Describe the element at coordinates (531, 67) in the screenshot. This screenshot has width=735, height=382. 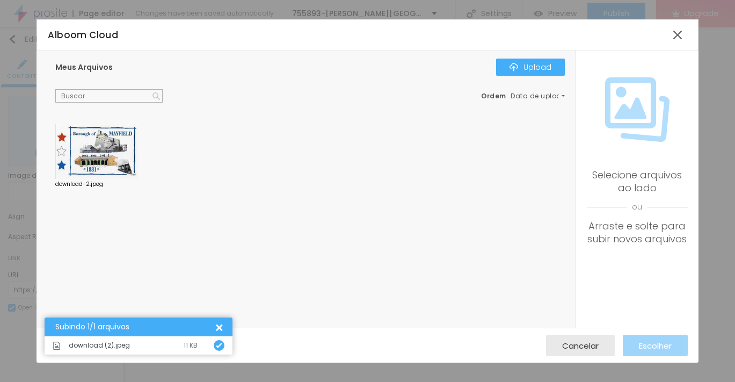
I see `div: Upload` at that location.